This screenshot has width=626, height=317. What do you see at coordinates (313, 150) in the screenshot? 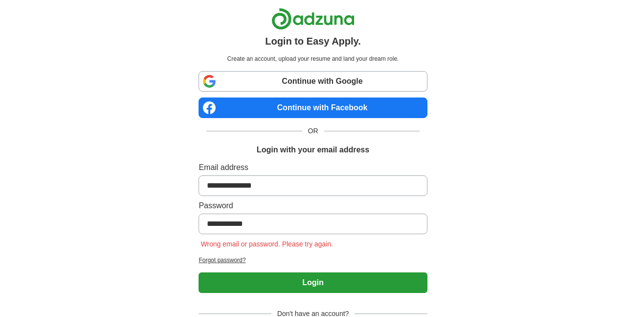
I see `h1: Login with your email address` at bounding box center [313, 150].